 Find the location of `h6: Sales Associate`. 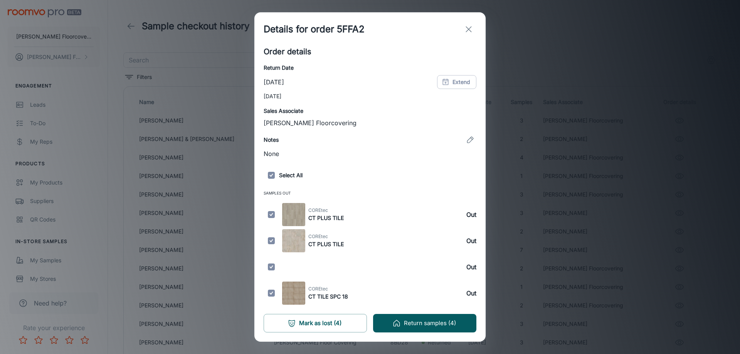

h6: Sales Associate is located at coordinates (370, 111).